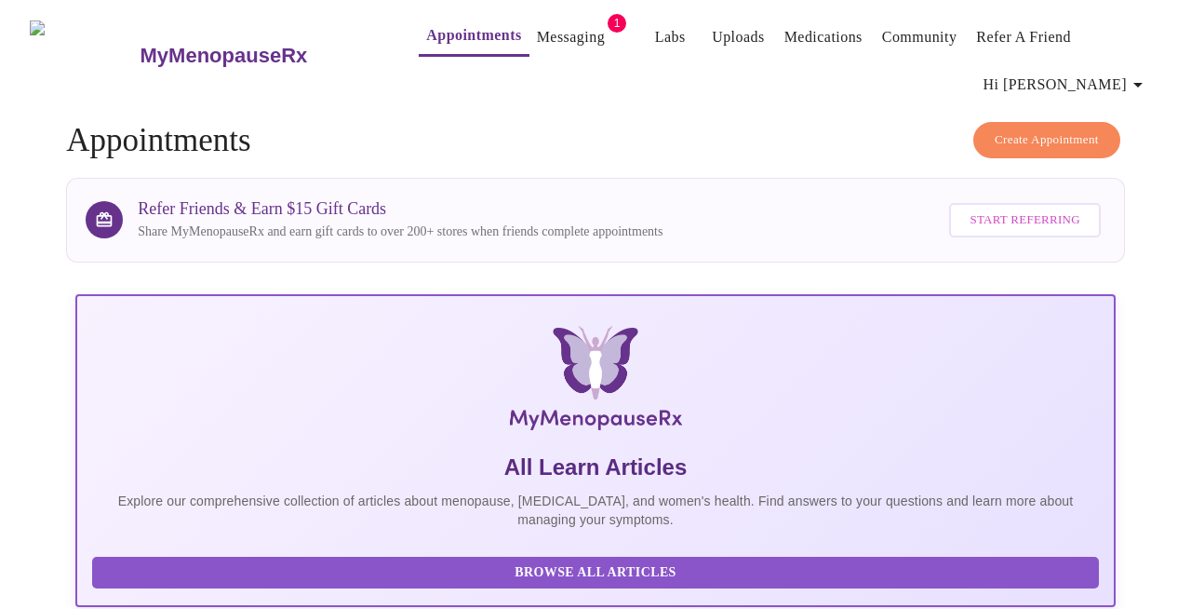  Describe the element at coordinates (670, 37) in the screenshot. I see `a: Labs` at that location.